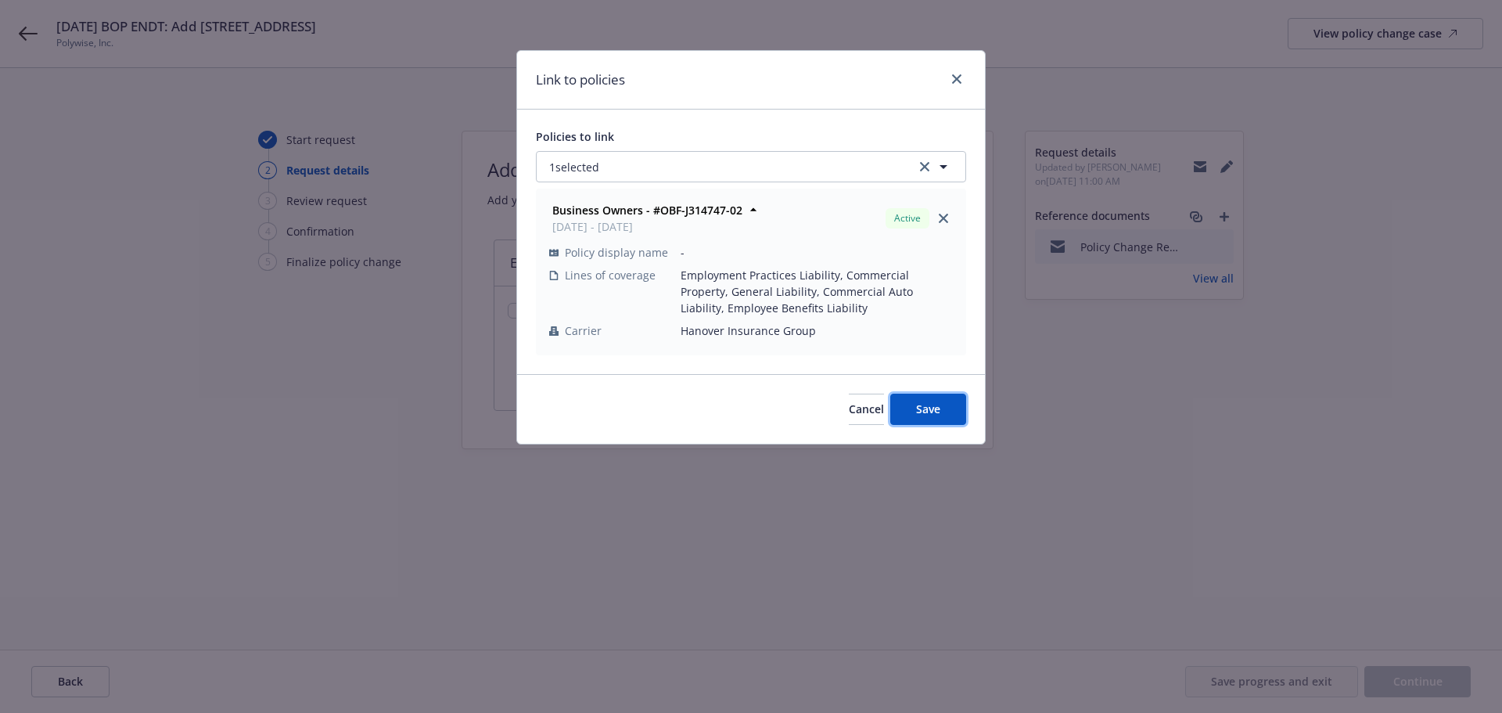 The height and width of the screenshot is (713, 1502). Describe the element at coordinates (908, 218) in the screenshot. I see `span: Active` at that location.